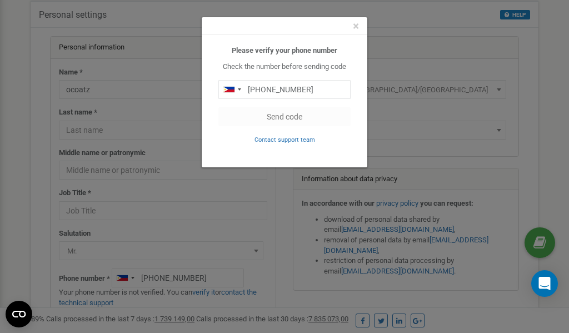 This screenshot has height=333, width=569. I want to click on button: Open CMP widget, so click(19, 314).